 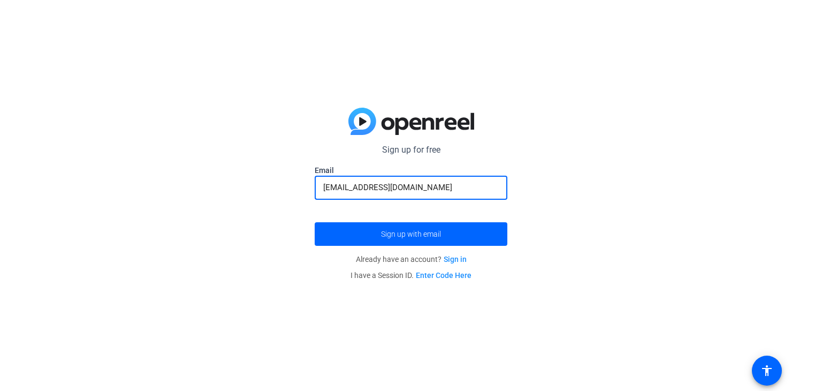 I want to click on input: Enter Email Address, so click(x=411, y=187).